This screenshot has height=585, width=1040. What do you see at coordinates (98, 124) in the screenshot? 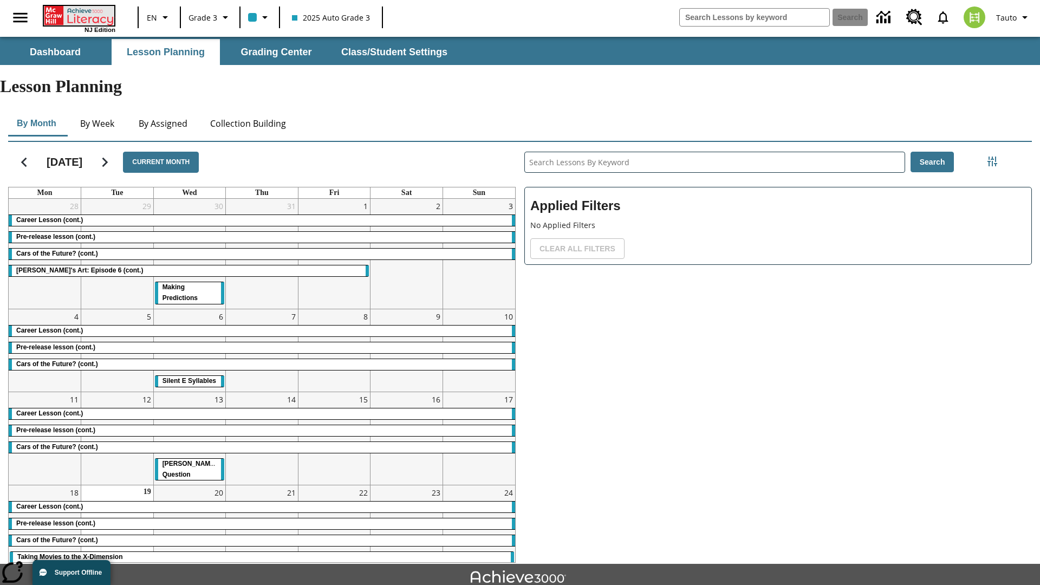
I see `button: By Week` at bounding box center [98, 124].